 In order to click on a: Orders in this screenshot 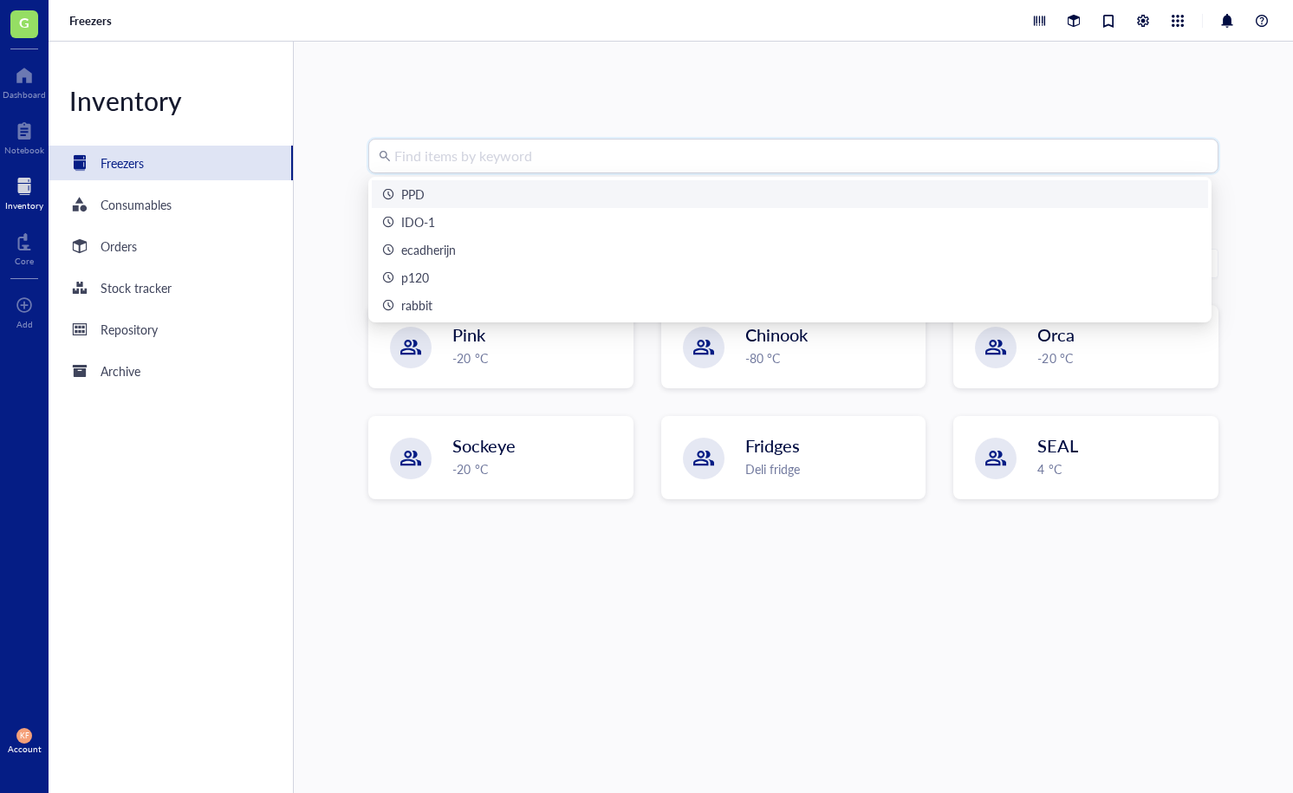, I will do `click(171, 246)`.